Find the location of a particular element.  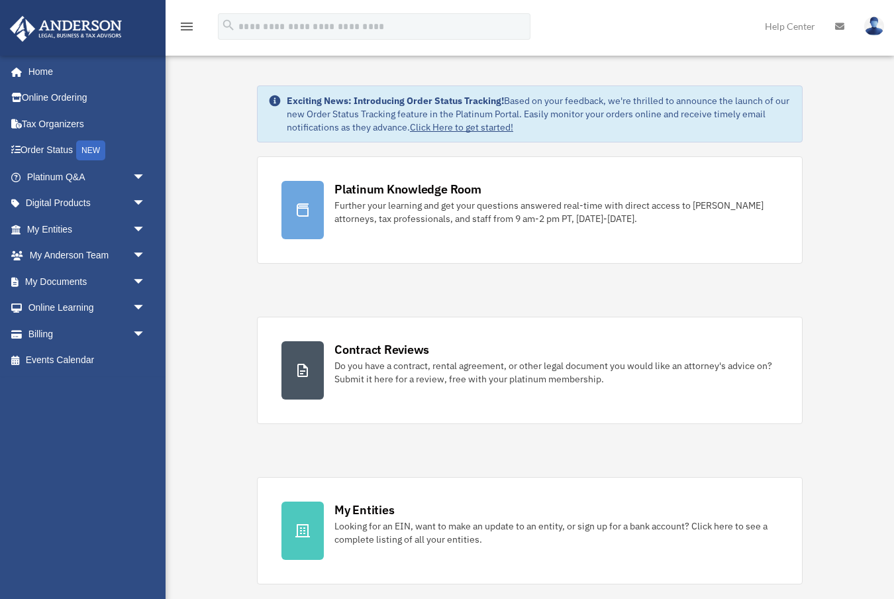

a: My Documentsarrow_drop_down is located at coordinates (87, 281).